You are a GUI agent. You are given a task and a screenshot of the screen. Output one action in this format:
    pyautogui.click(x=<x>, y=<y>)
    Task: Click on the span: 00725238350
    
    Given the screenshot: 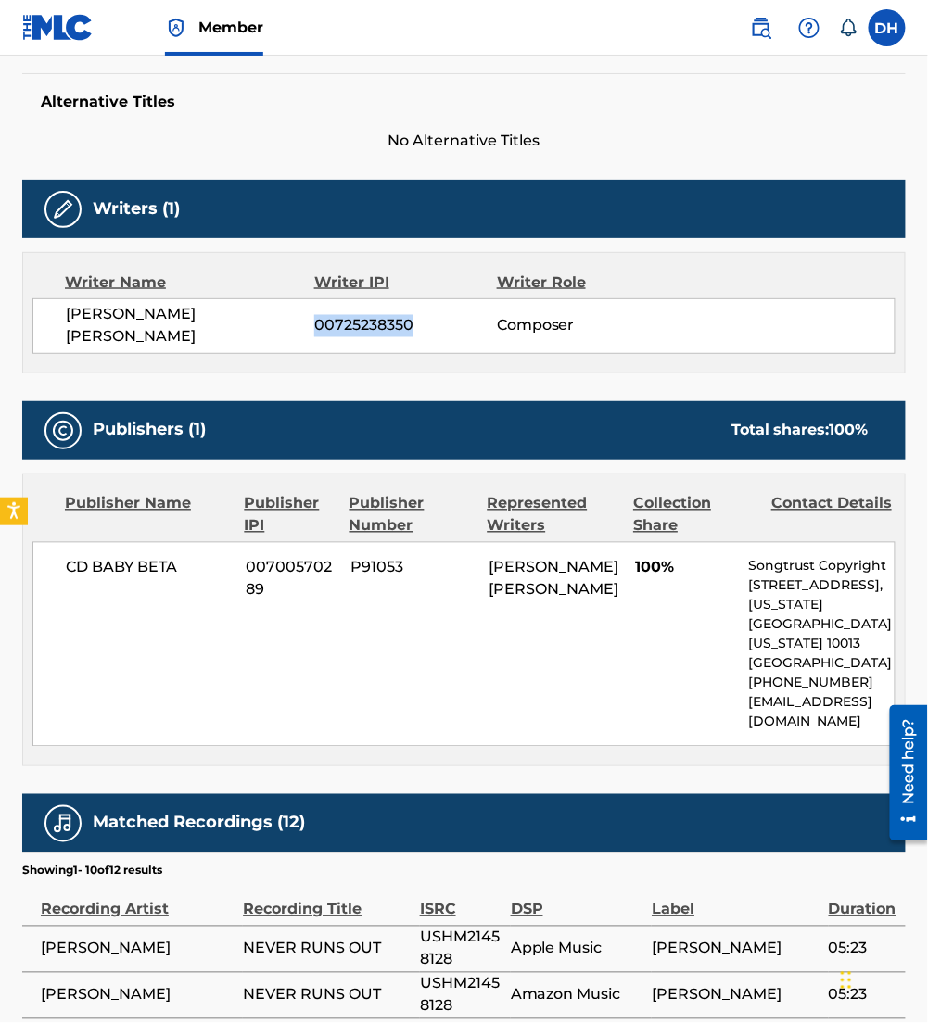 What is the action you would take?
    pyautogui.click(x=405, y=326)
    